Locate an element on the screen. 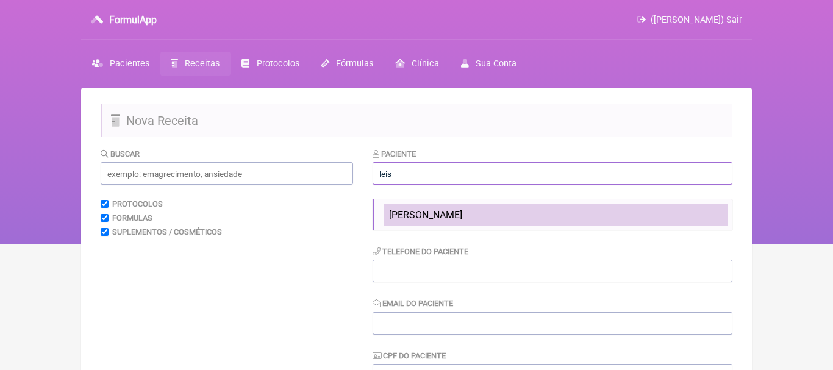  label: Suplementos / Cosméticos is located at coordinates (167, 232).